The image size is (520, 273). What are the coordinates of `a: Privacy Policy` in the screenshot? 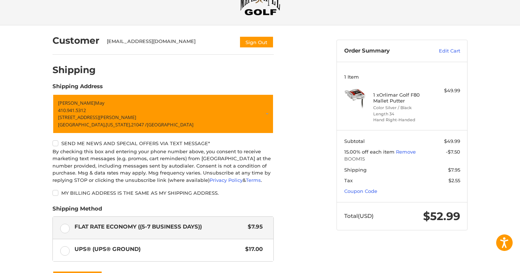 It's located at (226, 180).